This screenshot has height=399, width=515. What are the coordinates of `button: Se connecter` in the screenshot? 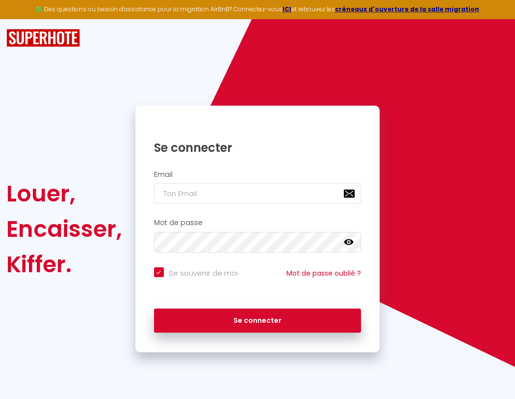 It's located at (258, 321).